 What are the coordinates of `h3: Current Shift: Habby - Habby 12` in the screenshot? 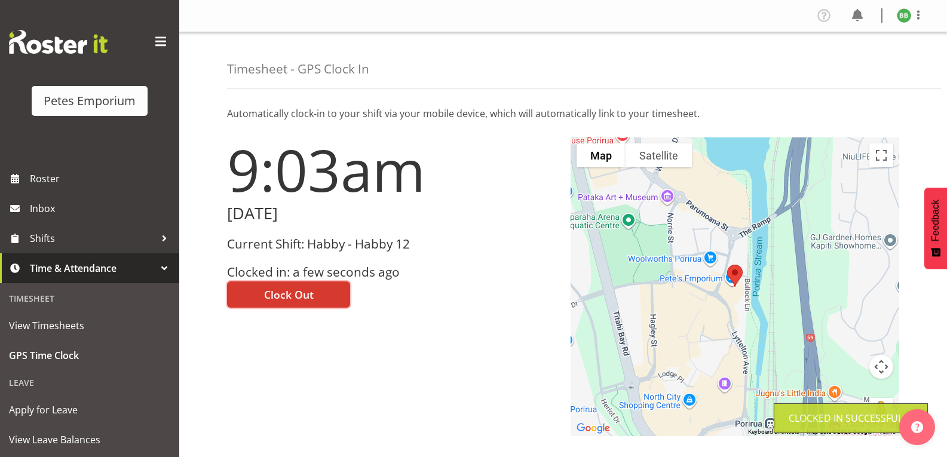 It's located at (391, 244).